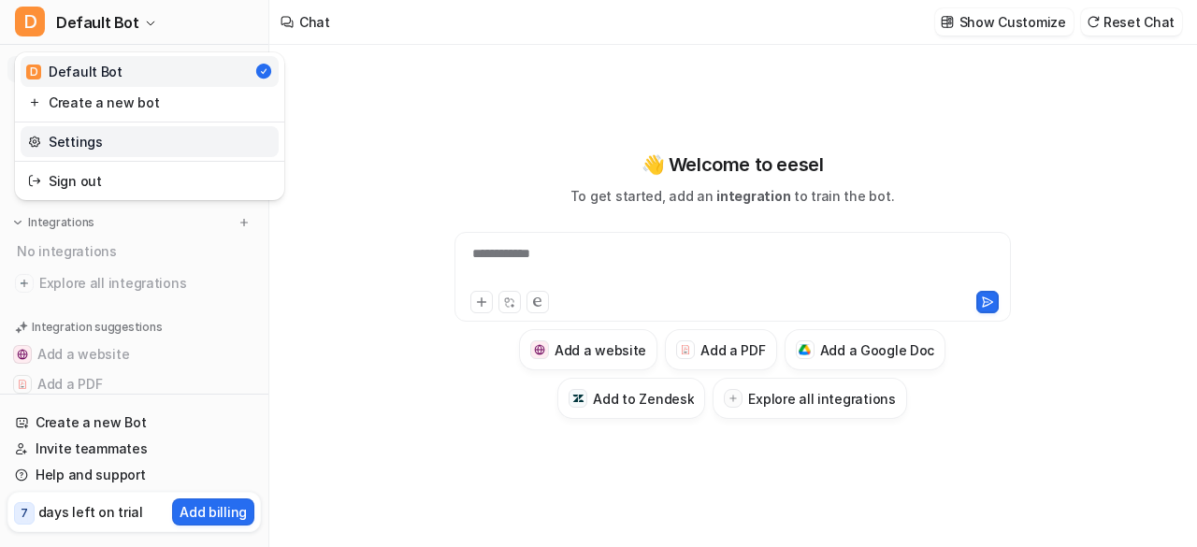 Image resolution: width=1197 pixels, height=547 pixels. Describe the element at coordinates (150, 102) in the screenshot. I see `a: Create a new bot` at that location.